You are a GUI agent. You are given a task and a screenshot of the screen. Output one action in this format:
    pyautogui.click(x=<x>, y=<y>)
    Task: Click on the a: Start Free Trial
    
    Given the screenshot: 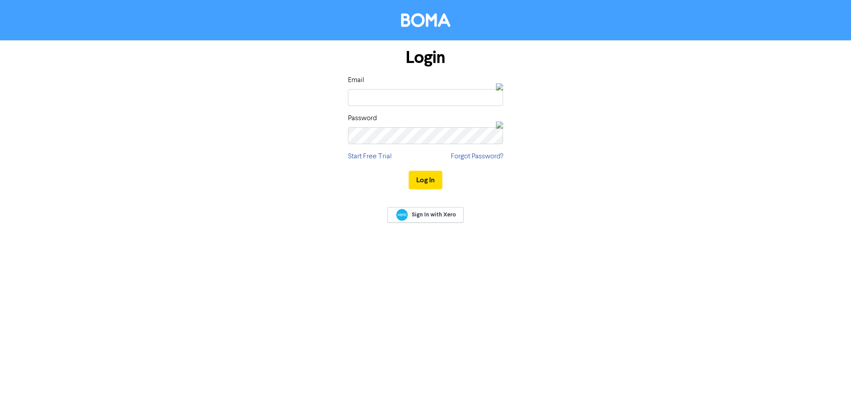 What is the action you would take?
    pyautogui.click(x=370, y=157)
    